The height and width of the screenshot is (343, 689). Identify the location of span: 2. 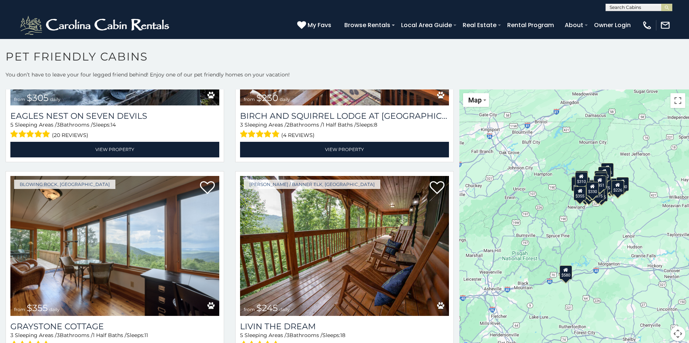
(288, 125).